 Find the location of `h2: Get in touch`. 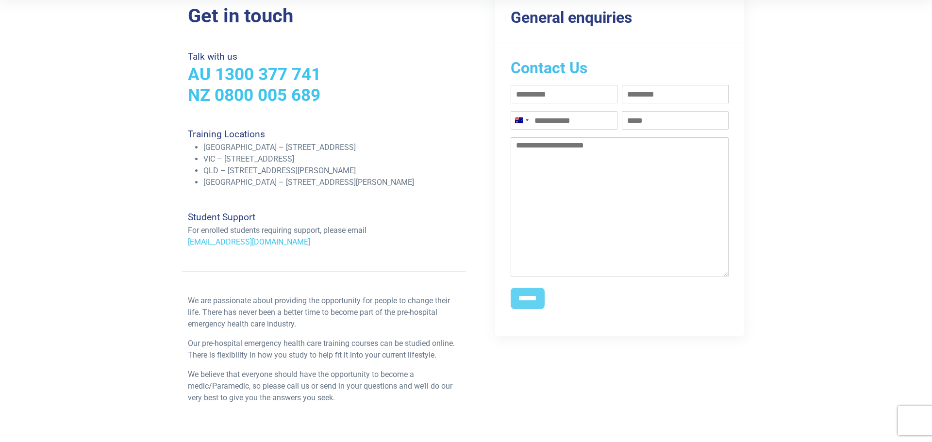

h2: Get in touch is located at coordinates (324, 16).